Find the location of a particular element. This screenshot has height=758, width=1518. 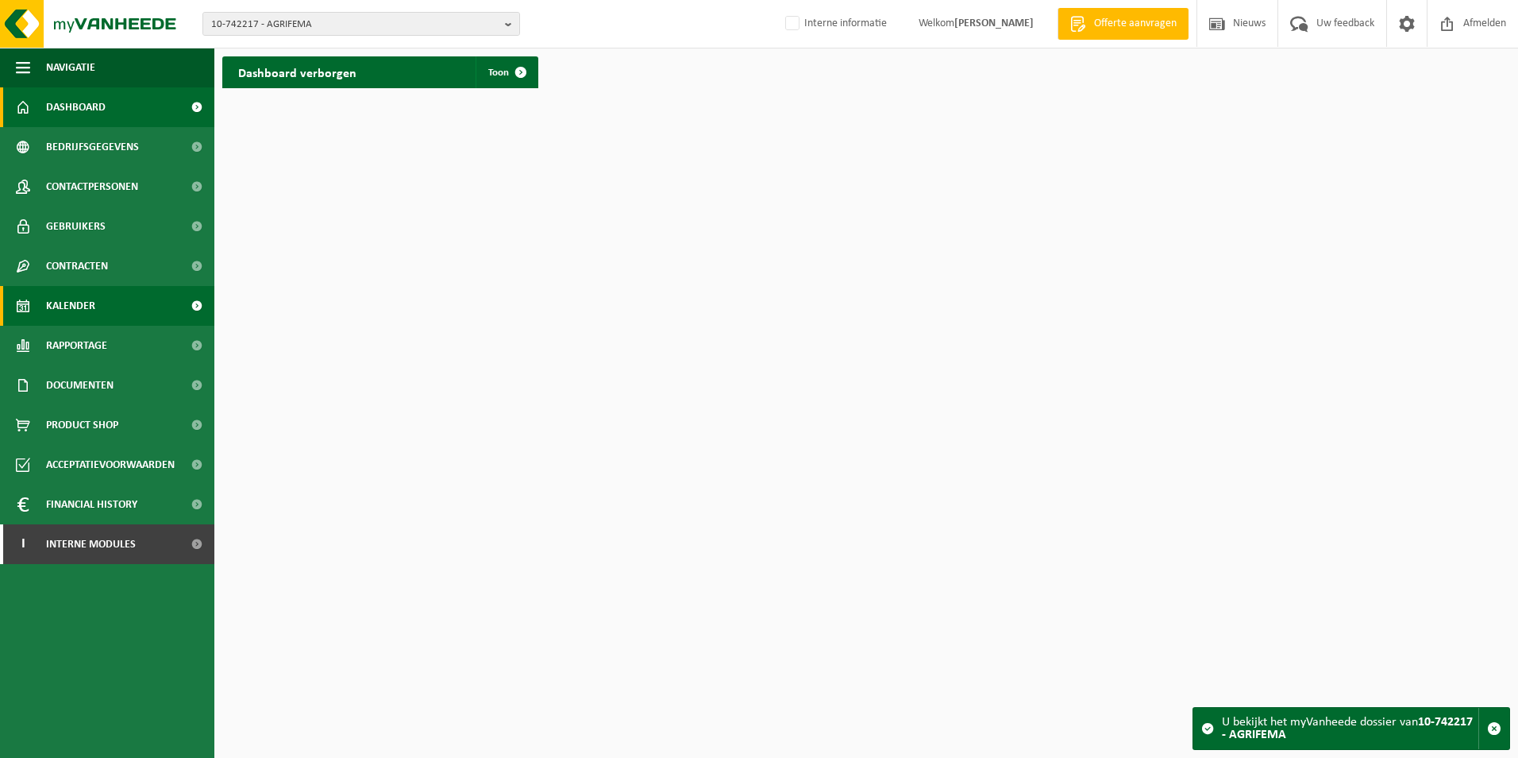

span: Contracten is located at coordinates (77, 266).